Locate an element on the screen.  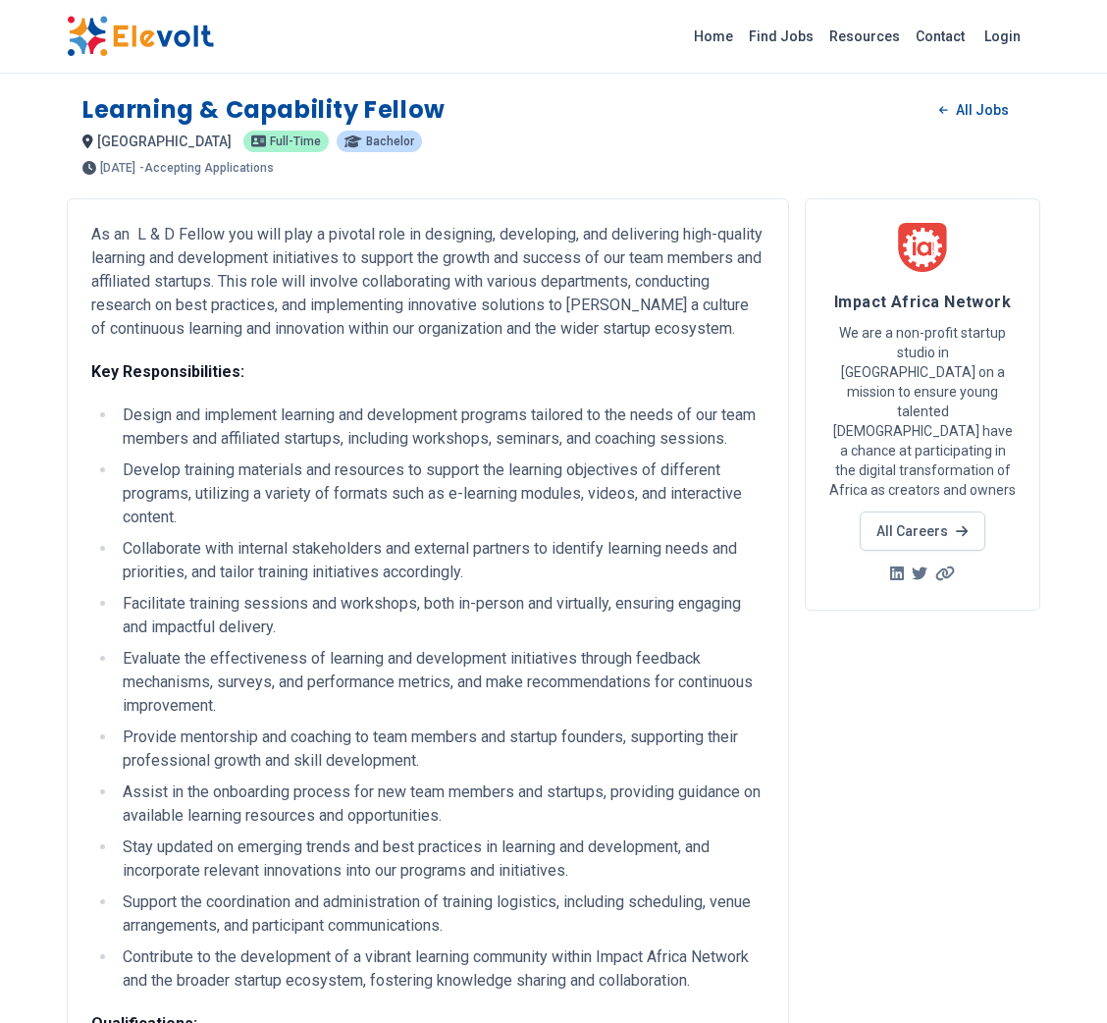
li: Design and implement learning and development programs tailored to the needs of our team members ... is located at coordinates (441, 427).